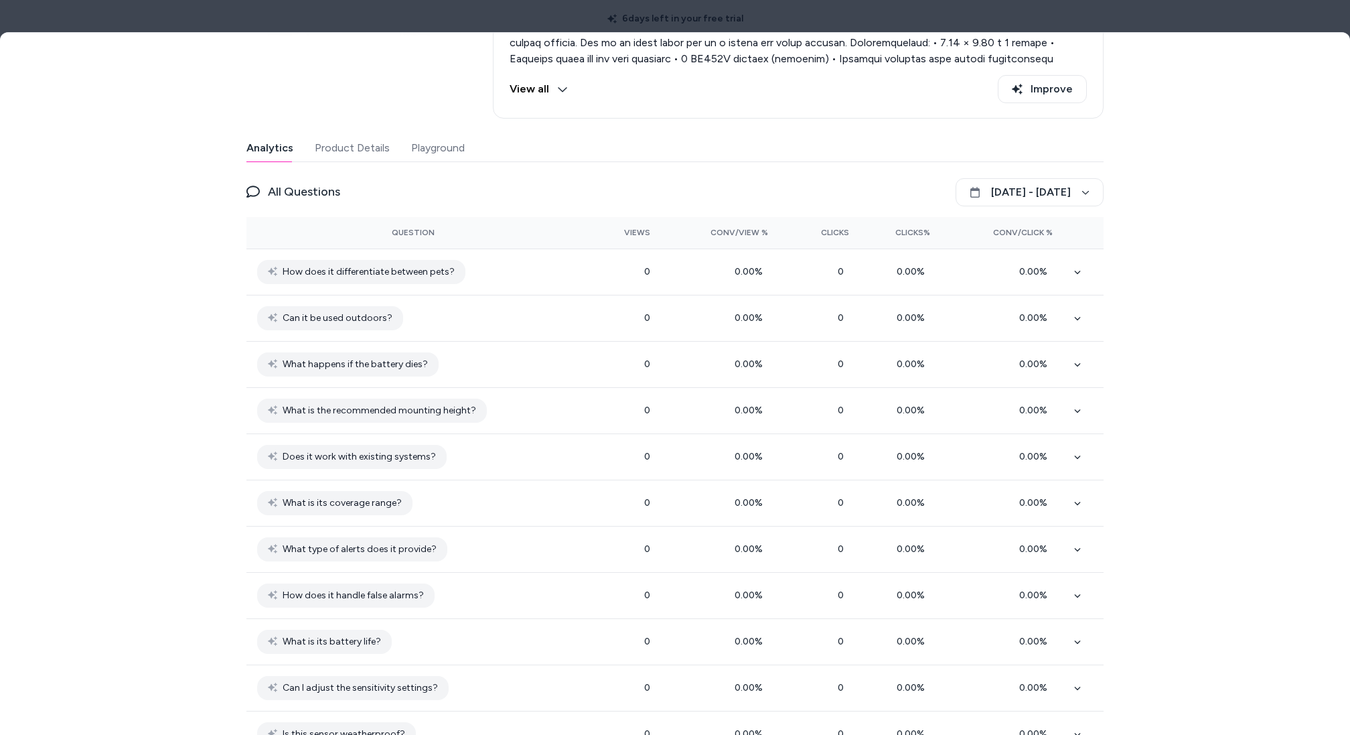 The width and height of the screenshot is (1350, 735). What do you see at coordinates (379, 411) in the screenshot?
I see `span: What is the recommended mounting height?` at bounding box center [379, 411].